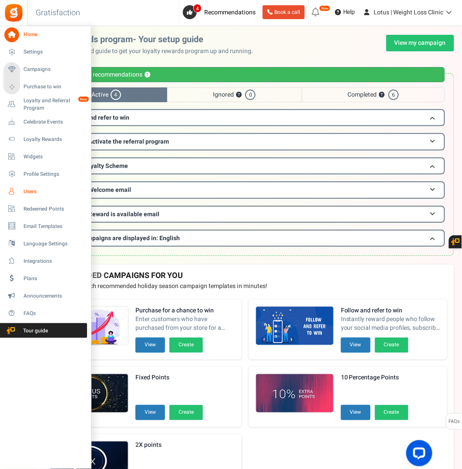  Describe the element at coordinates (54, 244) in the screenshot. I see `span: Language Settings` at that location.